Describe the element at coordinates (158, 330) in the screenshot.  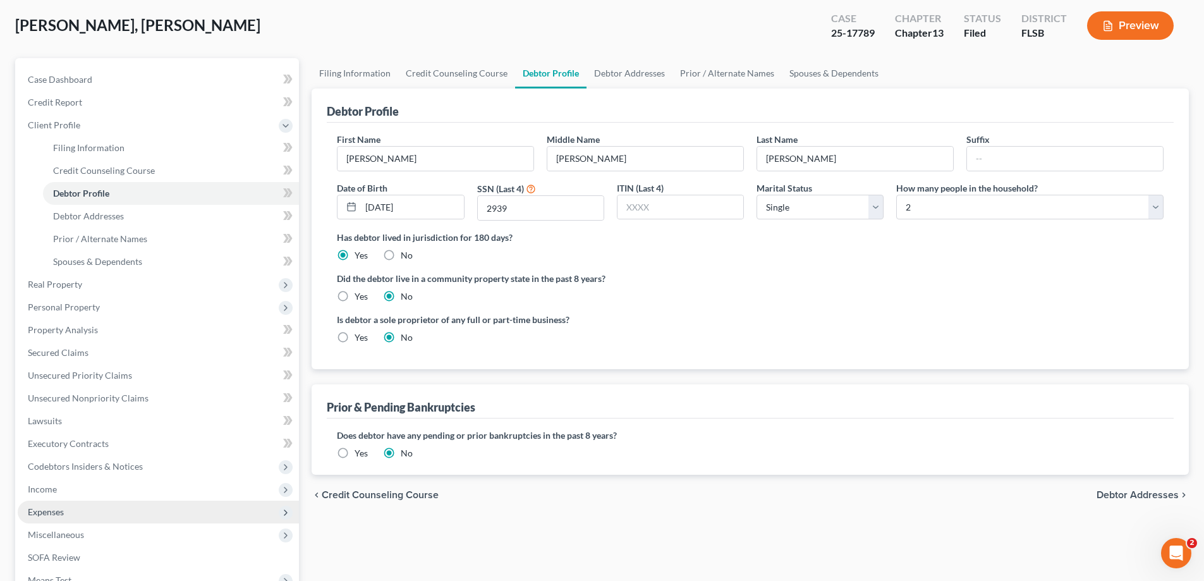
I see `a: Property Analysis` at that location.